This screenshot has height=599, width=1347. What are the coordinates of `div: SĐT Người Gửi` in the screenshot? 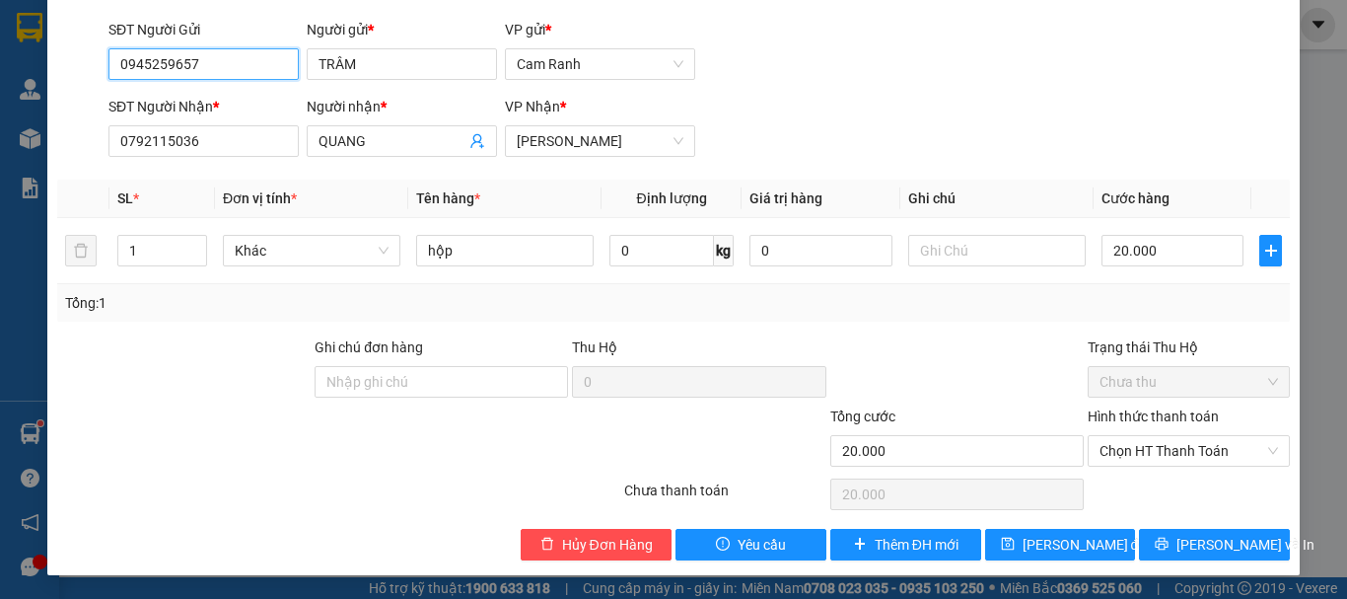 It's located at (203, 30).